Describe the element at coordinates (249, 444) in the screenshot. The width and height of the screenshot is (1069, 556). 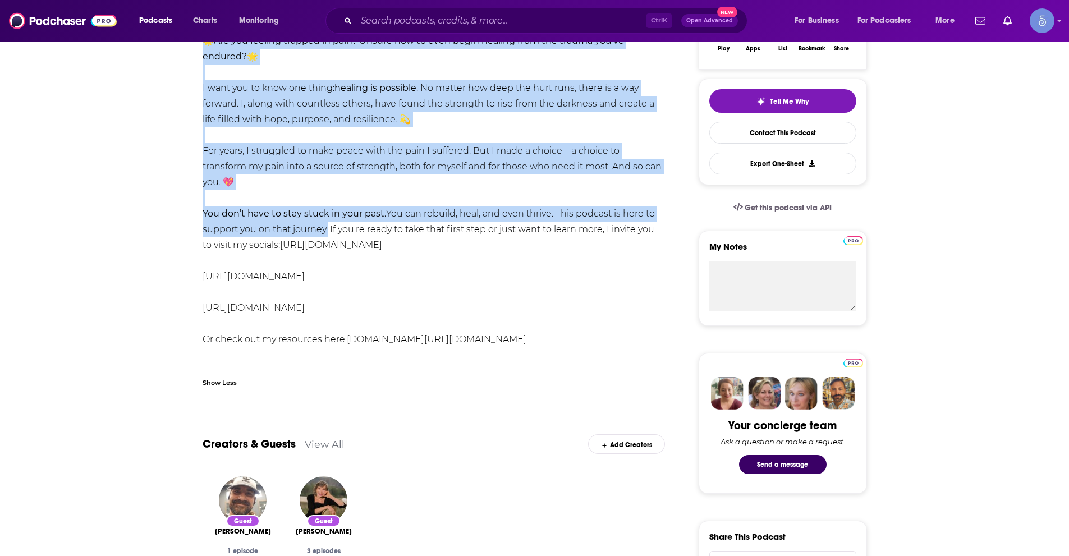
I see `a: Creators & Guests` at that location.